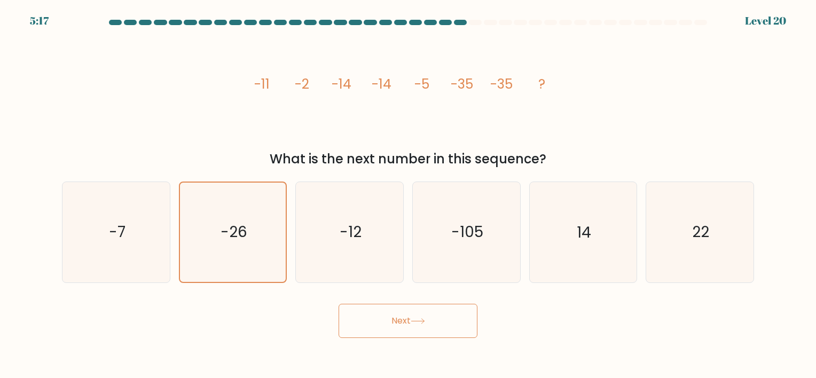 Image resolution: width=816 pixels, height=378 pixels. What do you see at coordinates (302, 84) in the screenshot?
I see `tspan: -2` at bounding box center [302, 84].